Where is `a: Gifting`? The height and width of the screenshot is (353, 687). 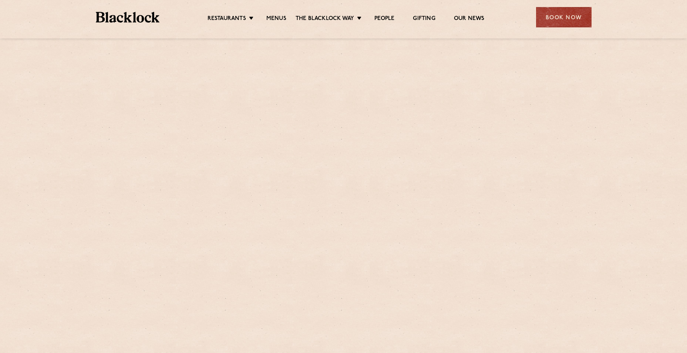
a: Gifting is located at coordinates (424, 19).